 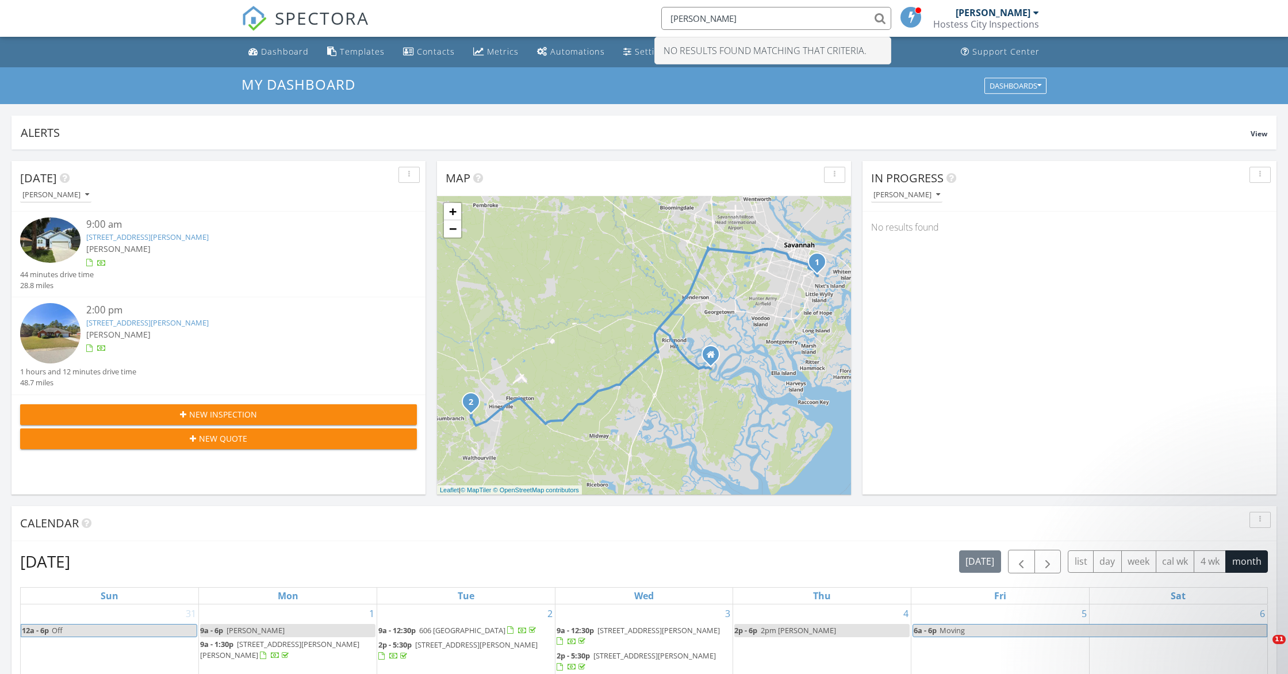 I want to click on div: 129 Taylor Wells Ln, Hinesville, GA 31313, so click(x=474, y=405).